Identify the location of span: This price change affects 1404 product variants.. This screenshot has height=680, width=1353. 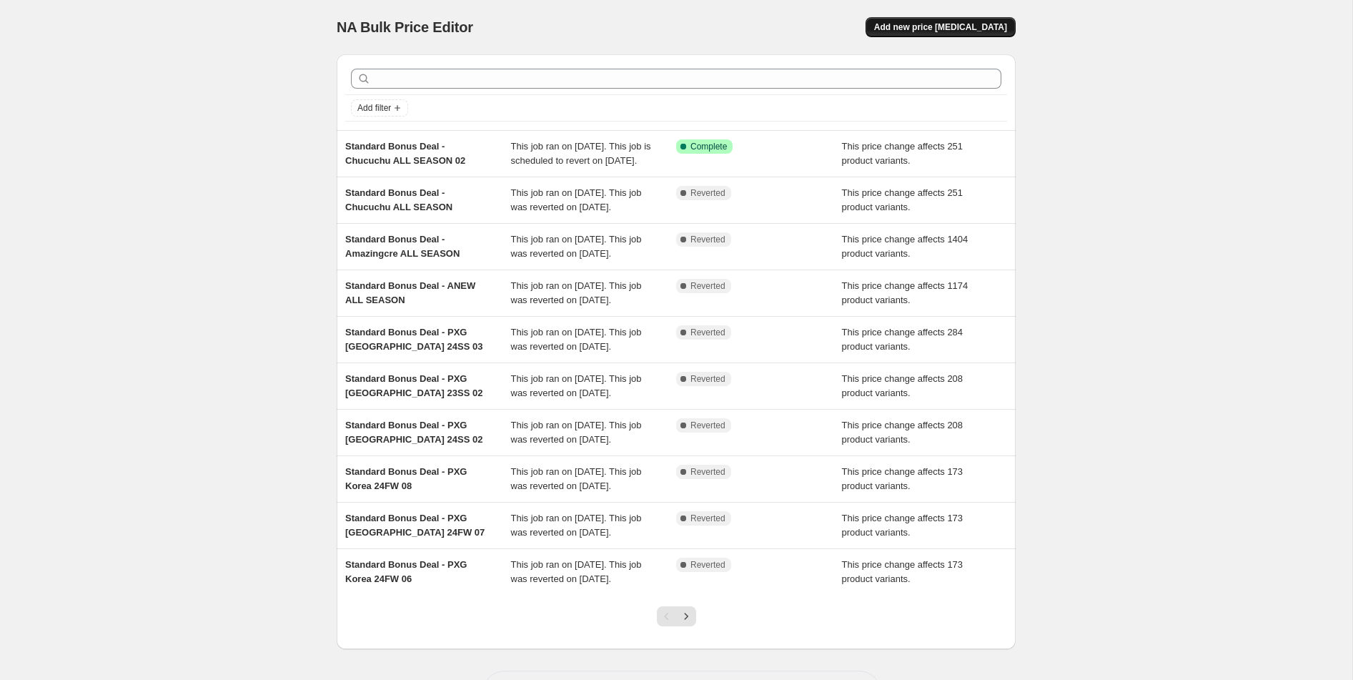
(905, 246).